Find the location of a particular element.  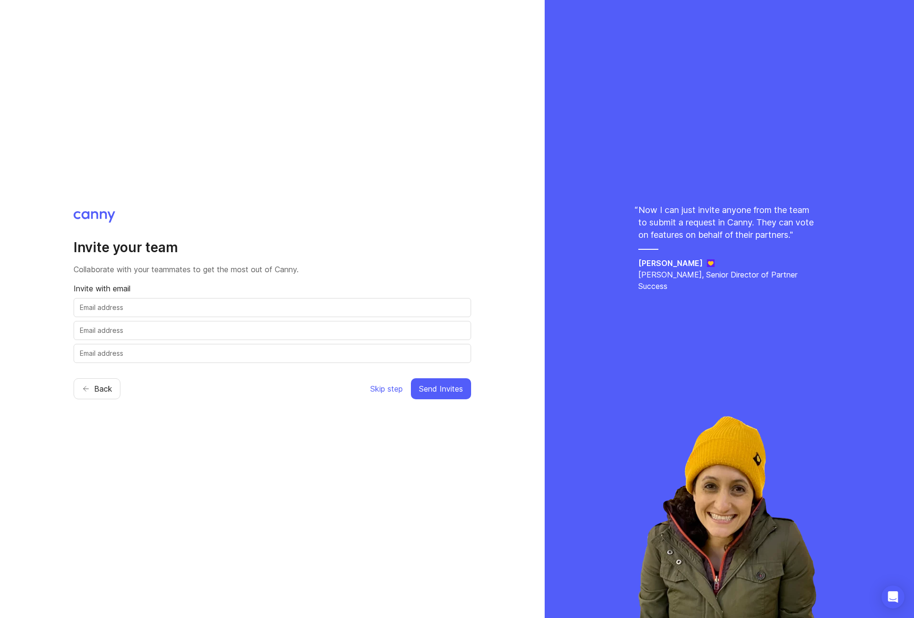

p: Invite with email is located at coordinates (272, 289).